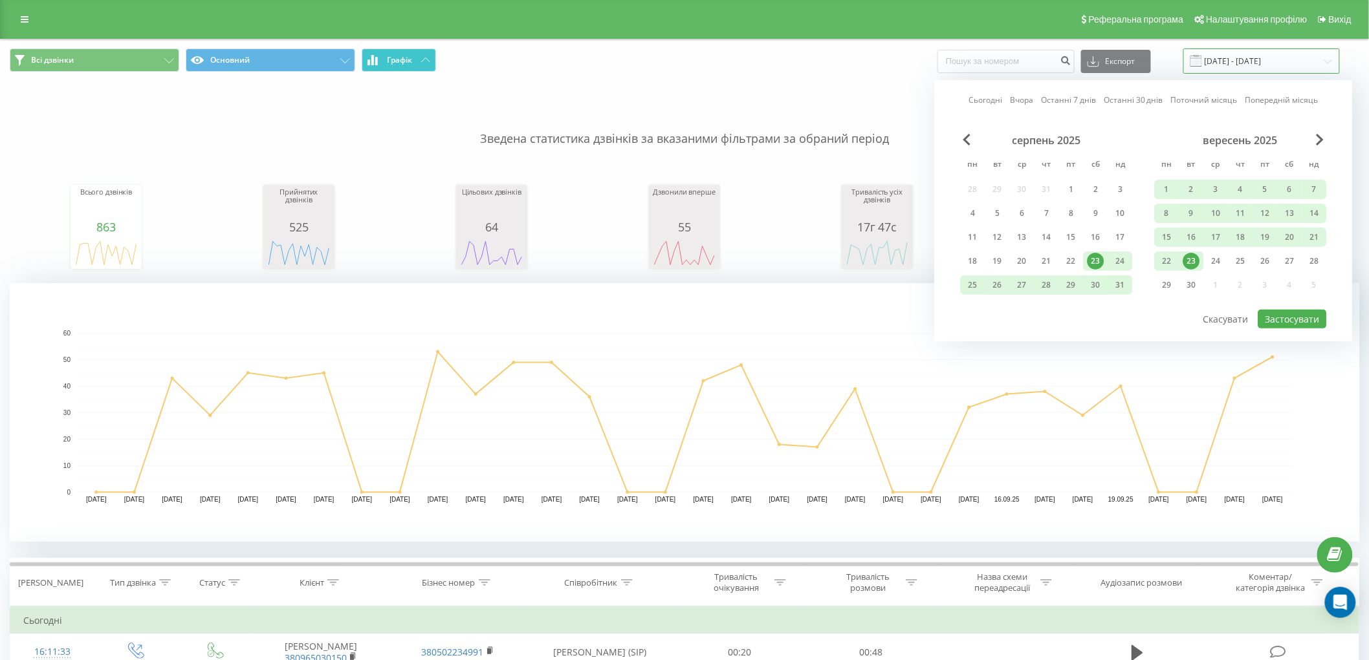  I want to click on div: 29, so click(1071, 285).